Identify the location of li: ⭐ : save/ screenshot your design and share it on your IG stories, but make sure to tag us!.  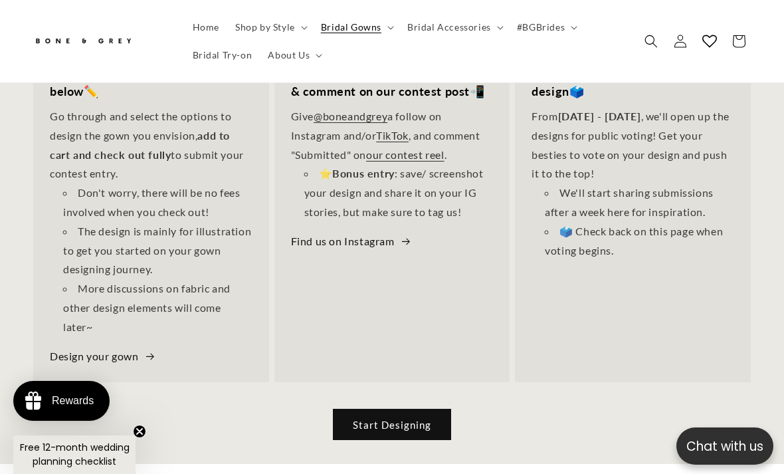
(399, 193).